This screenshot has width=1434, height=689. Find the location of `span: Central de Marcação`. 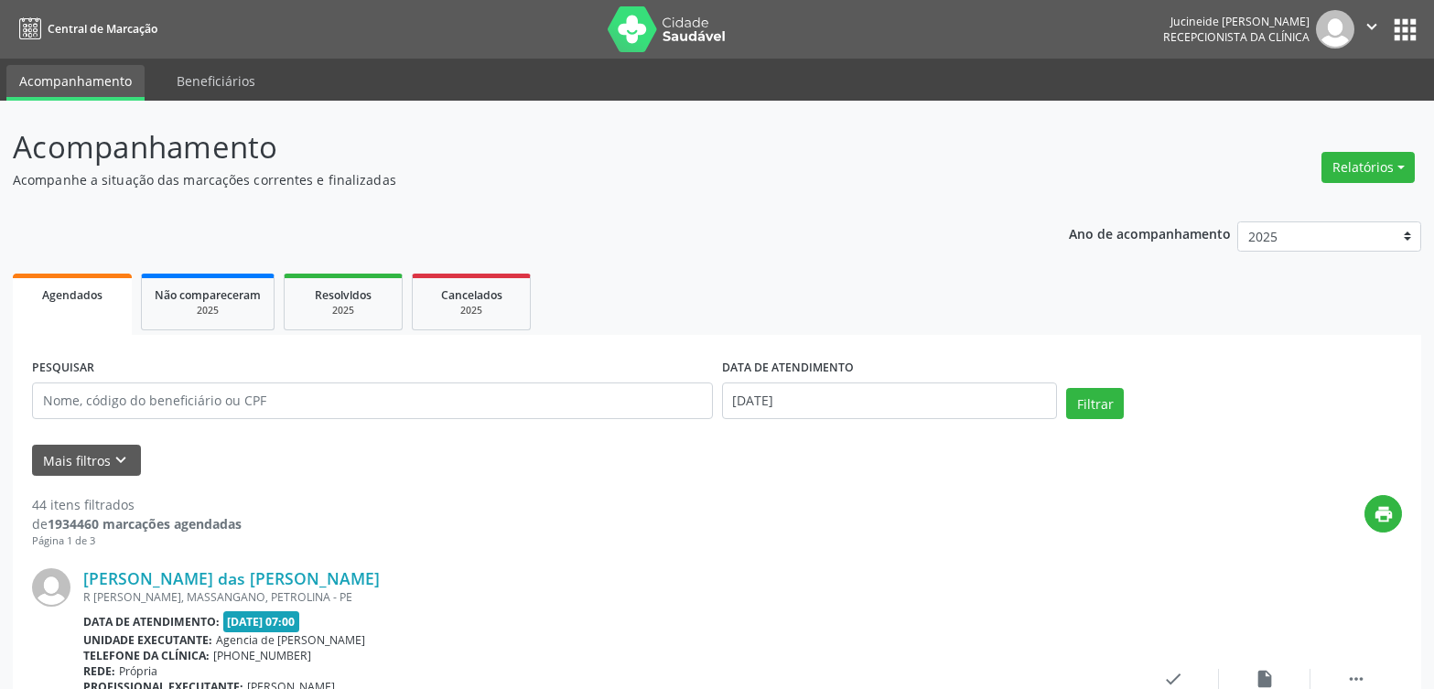

span: Central de Marcação is located at coordinates (103, 28).